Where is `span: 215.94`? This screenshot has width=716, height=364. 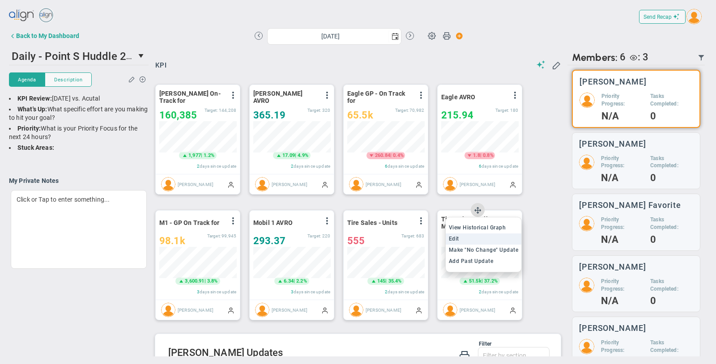
span: 215.94 is located at coordinates (457, 115).